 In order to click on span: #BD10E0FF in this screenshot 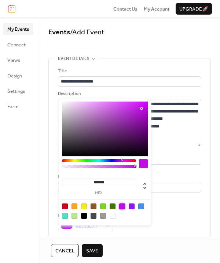, I will do `click(88, 227)`.